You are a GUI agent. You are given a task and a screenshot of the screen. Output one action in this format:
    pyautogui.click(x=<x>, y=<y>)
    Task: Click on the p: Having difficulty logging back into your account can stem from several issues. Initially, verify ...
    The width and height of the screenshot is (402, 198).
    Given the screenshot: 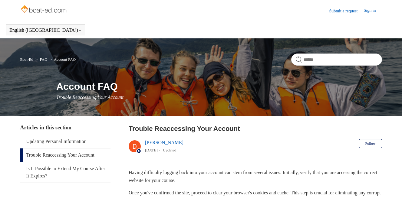 What is the action you would take?
    pyautogui.click(x=255, y=177)
    